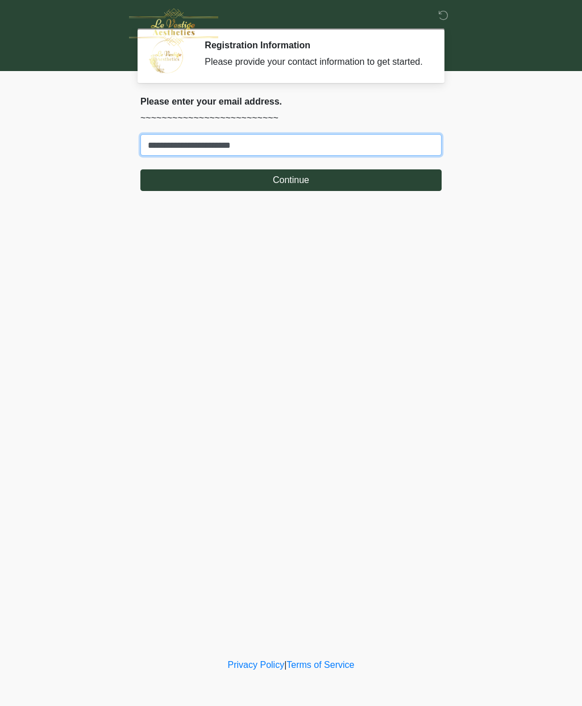  I want to click on h2: Please enter your email address., so click(291, 101).